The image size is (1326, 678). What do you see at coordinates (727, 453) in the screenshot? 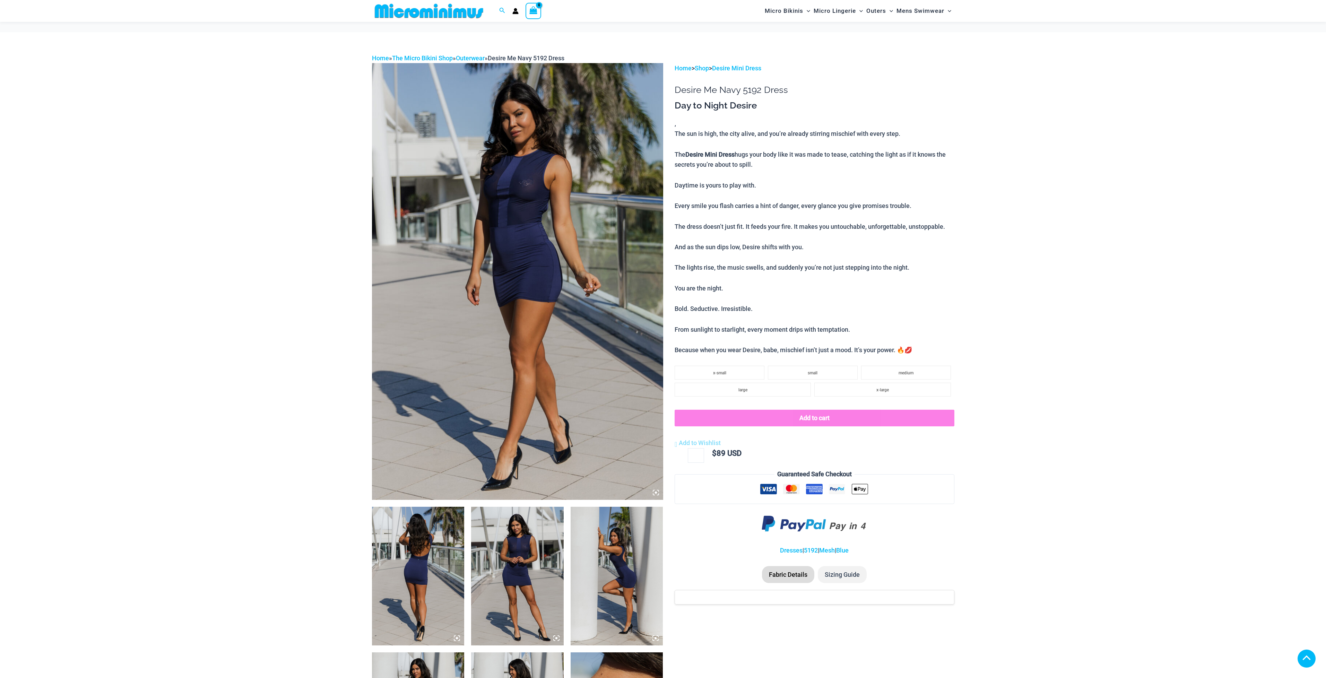
I see `bdi: 89 USD` at bounding box center [727, 453].